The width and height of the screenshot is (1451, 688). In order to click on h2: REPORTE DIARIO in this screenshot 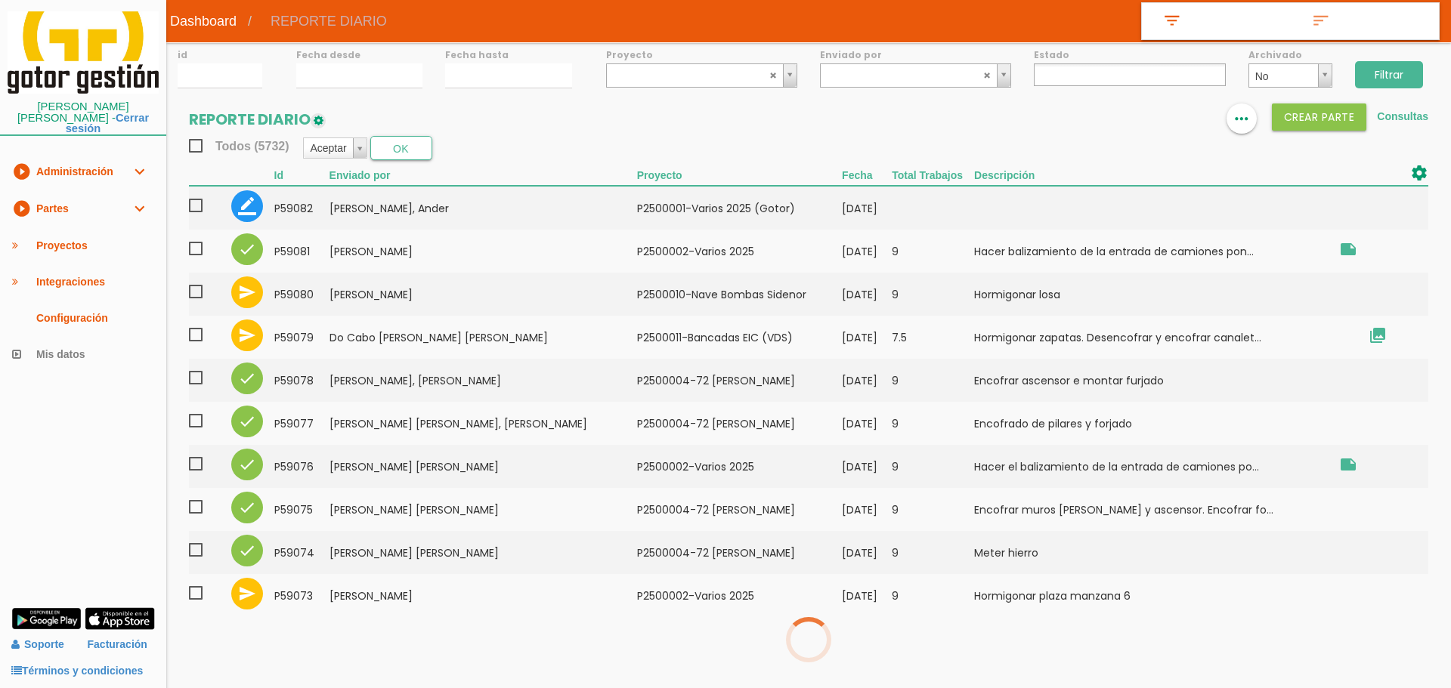, I will do `click(257, 119)`.